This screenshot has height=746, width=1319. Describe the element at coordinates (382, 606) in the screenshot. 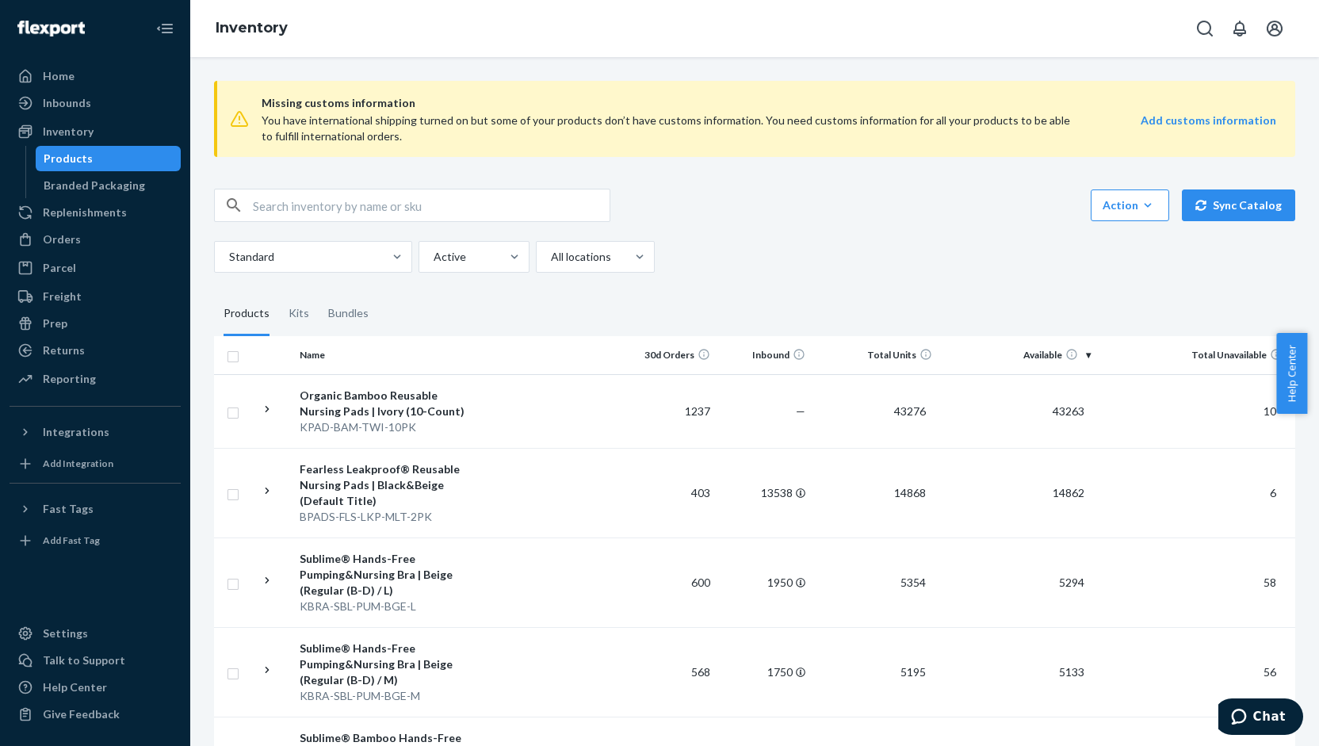

I see `div: KBRA-SBL-PUM-BGE-L` at that location.